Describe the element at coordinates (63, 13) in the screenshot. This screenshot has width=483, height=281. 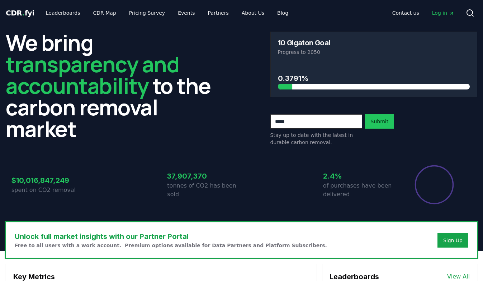
I see `a: Leaderboards` at that location.